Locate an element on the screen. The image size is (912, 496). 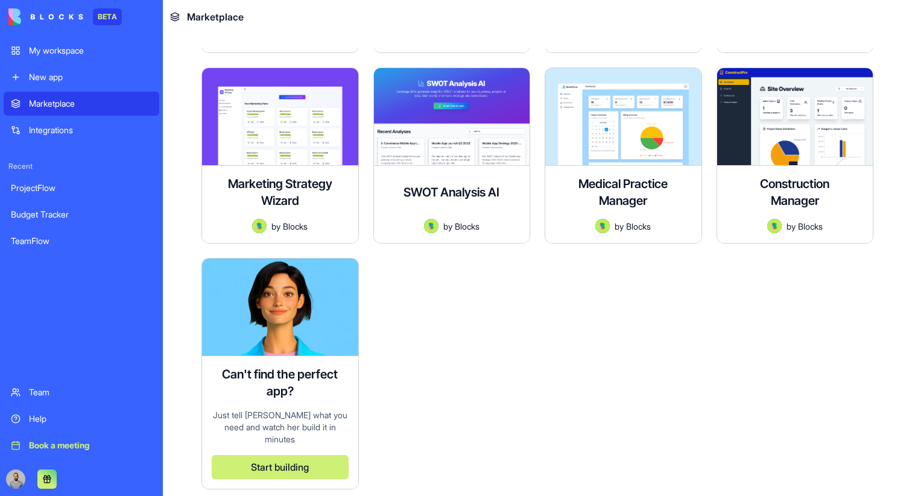
h4: SWOT Analysis AI is located at coordinates (451, 192).